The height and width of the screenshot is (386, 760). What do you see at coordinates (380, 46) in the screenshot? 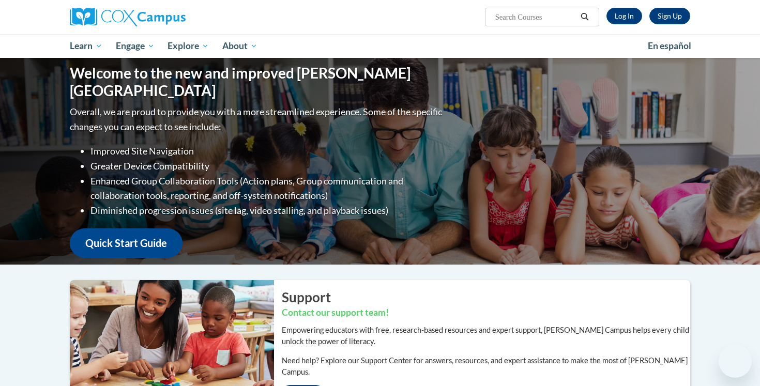
I see `div: Main menu` at bounding box center [380, 46].